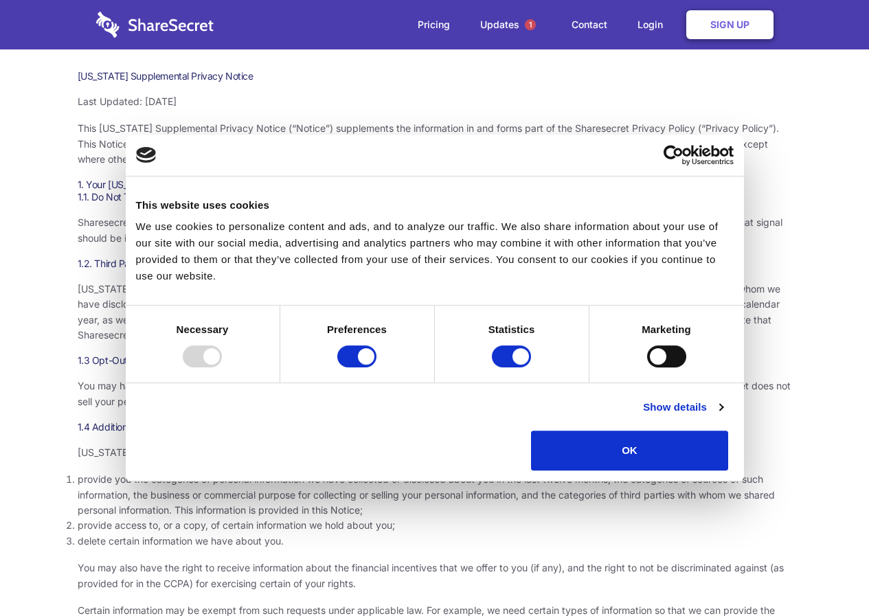  What do you see at coordinates (129, 196) in the screenshot?
I see `span: 1.1. Do Not Track Signals` at bounding box center [129, 196].